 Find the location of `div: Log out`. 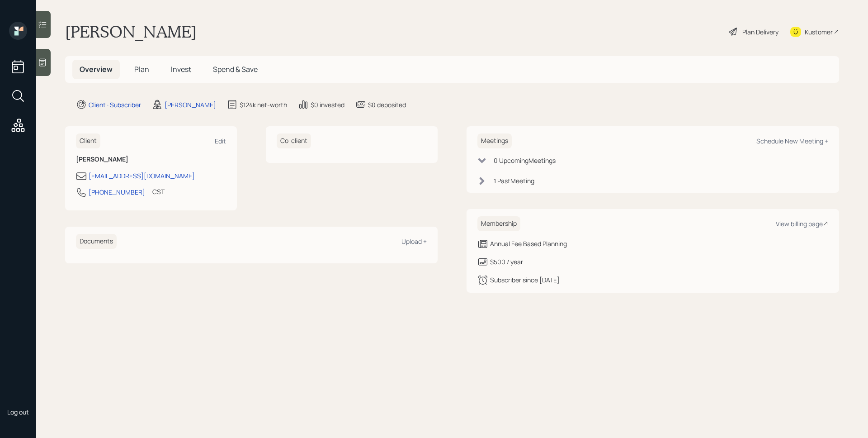

div: Log out is located at coordinates (18, 412).